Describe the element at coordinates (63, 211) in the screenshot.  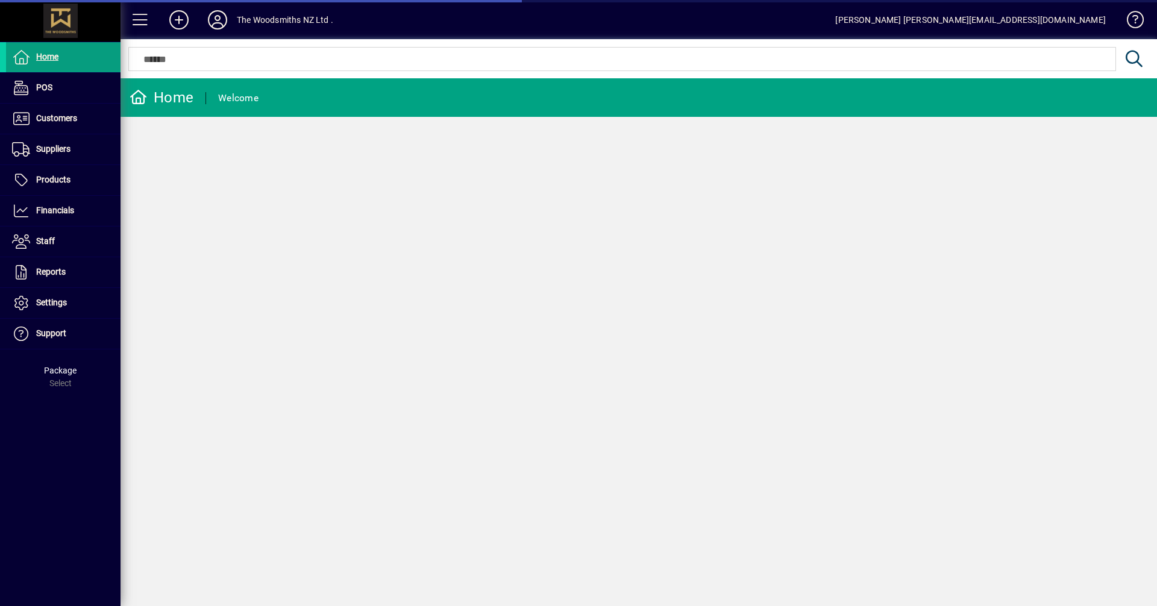
I see `a: Financials` at that location.